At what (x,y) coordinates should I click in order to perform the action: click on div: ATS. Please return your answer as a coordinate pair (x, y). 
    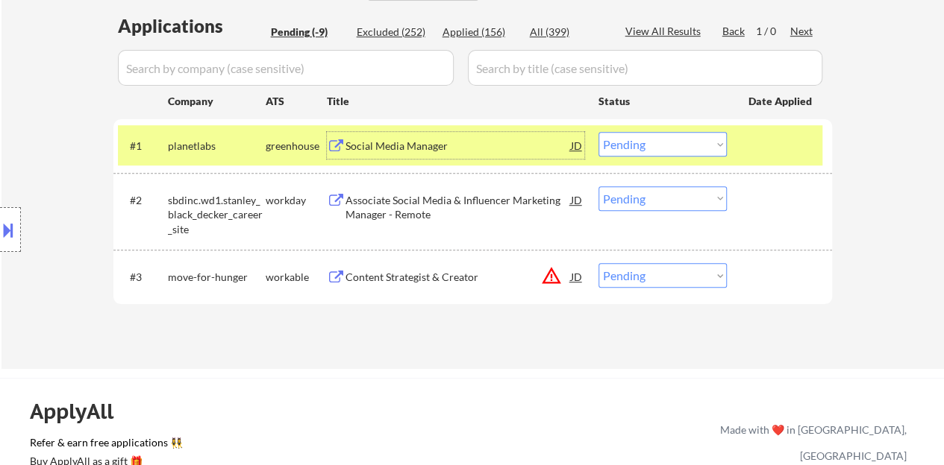
    Looking at the image, I should click on (296, 101).